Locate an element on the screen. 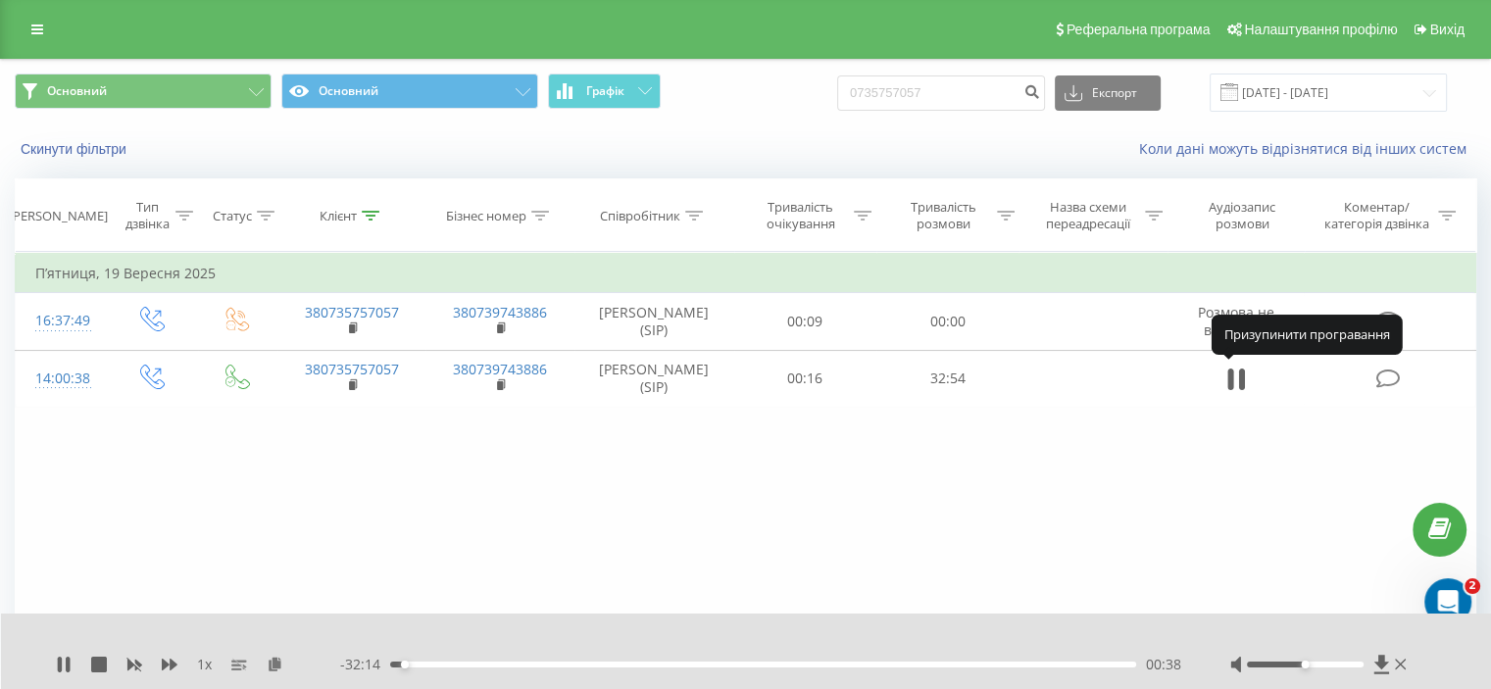 The width and height of the screenshot is (1491, 689). a: Коли дані можуть відрізнятися вiд інших систем is located at coordinates (1307, 148).